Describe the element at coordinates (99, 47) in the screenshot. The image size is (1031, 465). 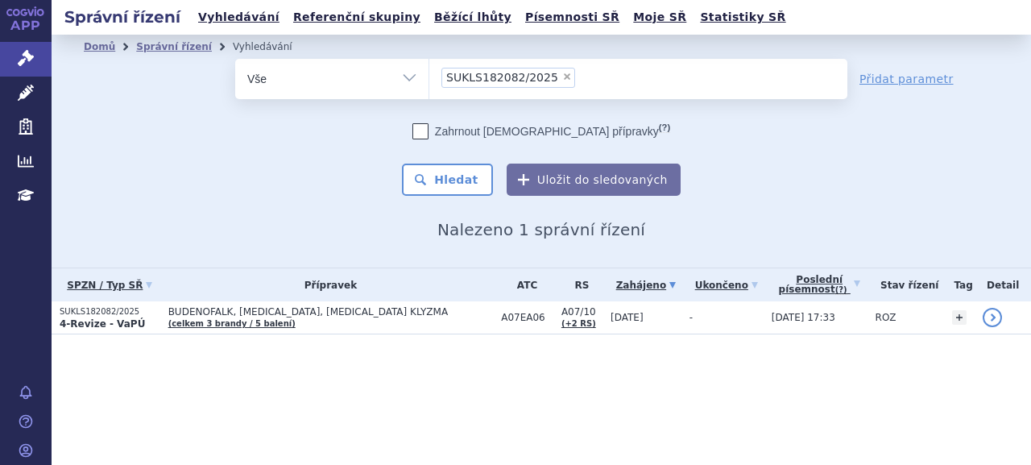
I see `a: Domů` at that location.